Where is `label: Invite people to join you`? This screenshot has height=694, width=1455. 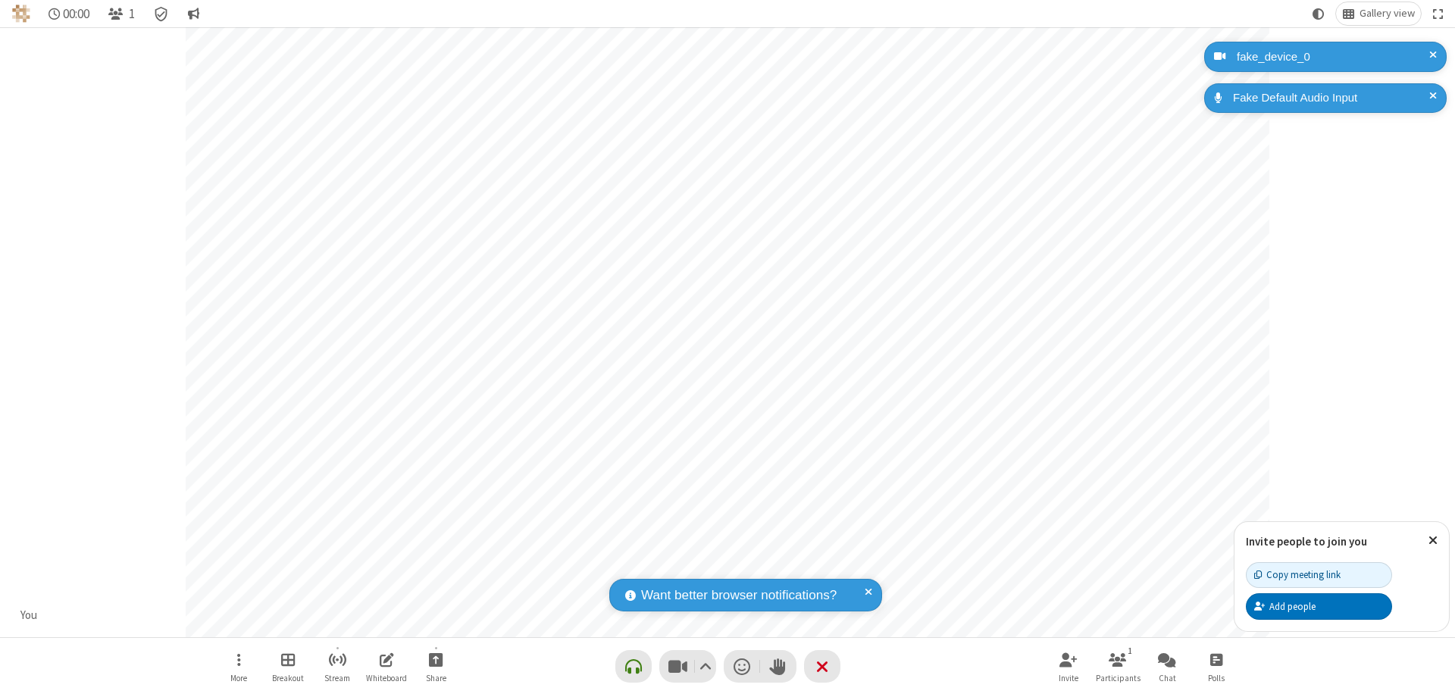 label: Invite people to join you is located at coordinates (1306, 541).